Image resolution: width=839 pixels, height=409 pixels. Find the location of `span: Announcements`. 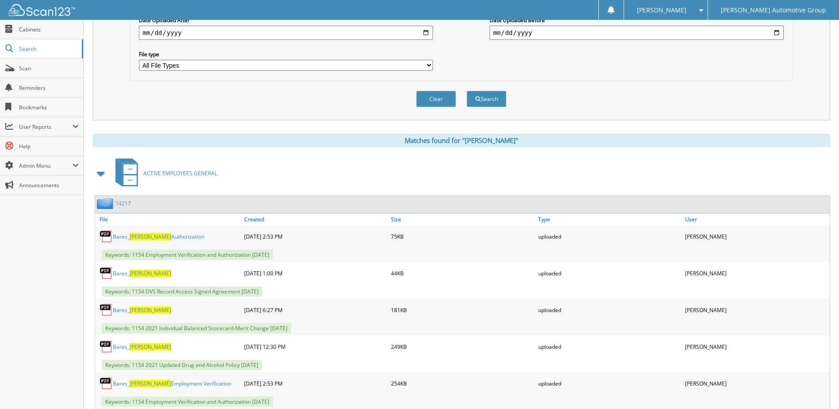

span: Announcements is located at coordinates (49, 185).